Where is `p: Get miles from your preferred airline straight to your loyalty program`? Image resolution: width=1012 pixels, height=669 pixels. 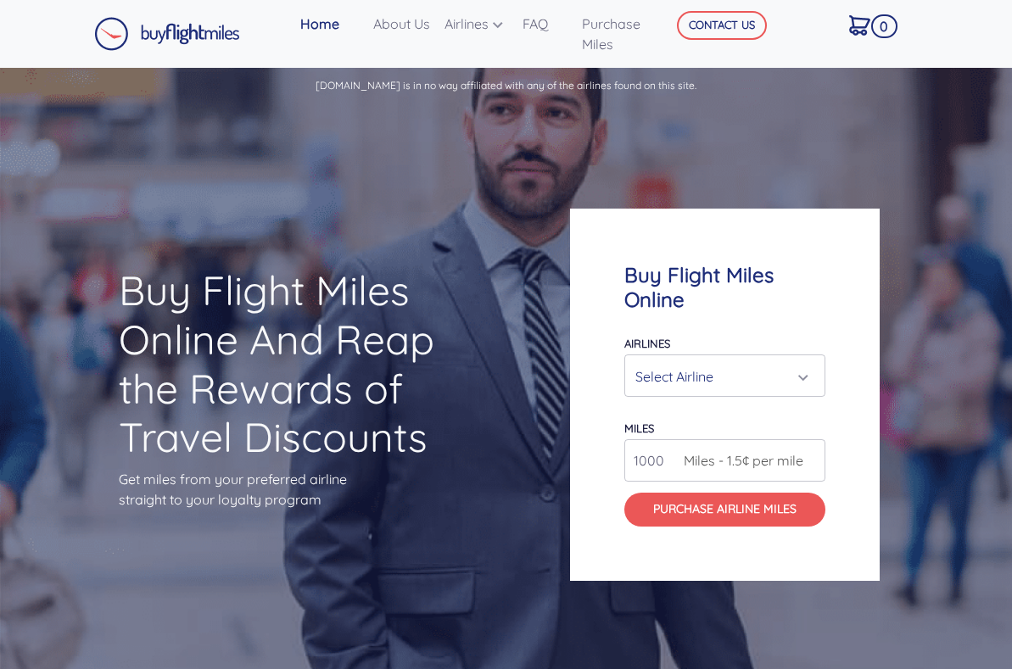 p: Get miles from your preferred airline straight to your loyalty program is located at coordinates (280, 489).